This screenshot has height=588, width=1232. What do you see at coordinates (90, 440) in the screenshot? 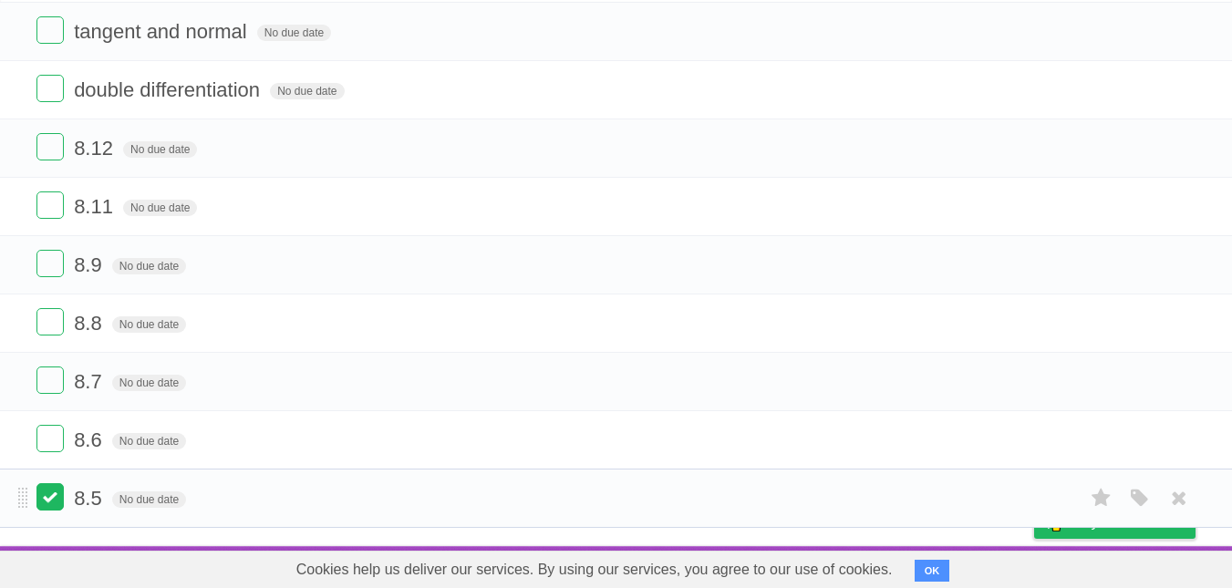
I see `span: 8.6` at bounding box center [90, 440].